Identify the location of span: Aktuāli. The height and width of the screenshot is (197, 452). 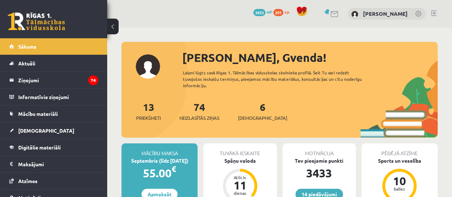
(27, 63).